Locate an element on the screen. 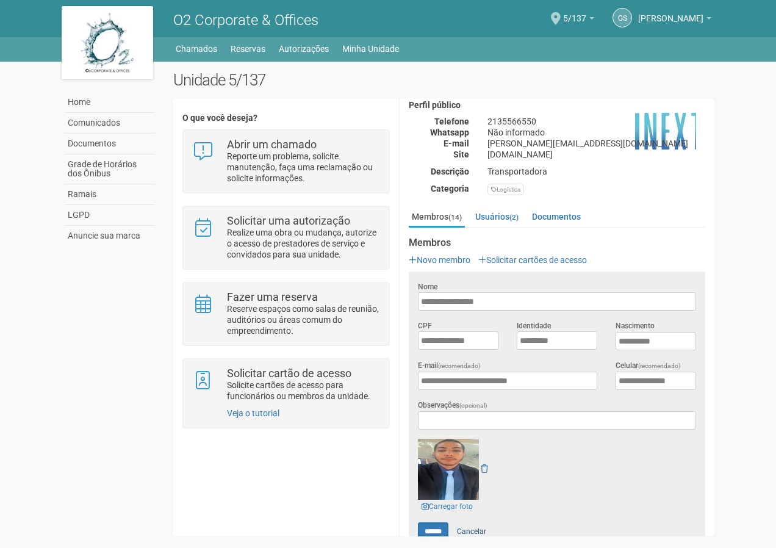 This screenshot has height=548, width=776. strong: E-mail is located at coordinates (457, 143).